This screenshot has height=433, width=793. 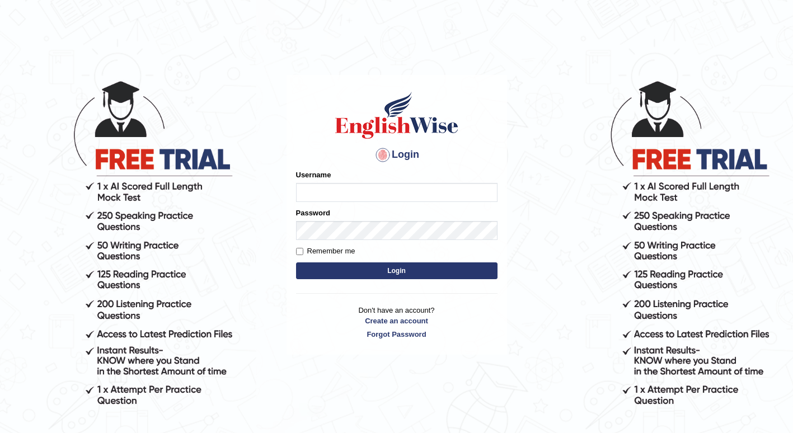 I want to click on p: Don't have an account?, so click(x=397, y=322).